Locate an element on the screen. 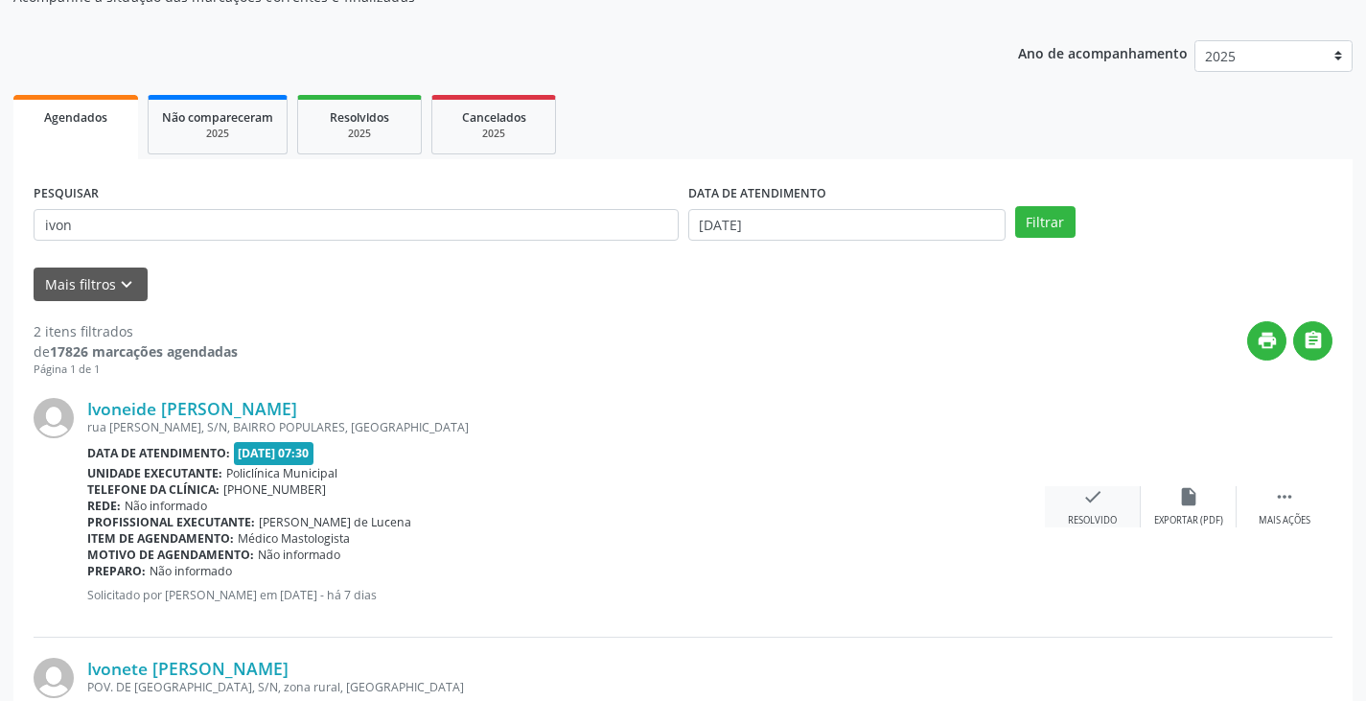 The width and height of the screenshot is (1366, 701). span: Policlínica Municipal is located at coordinates (282, 473).